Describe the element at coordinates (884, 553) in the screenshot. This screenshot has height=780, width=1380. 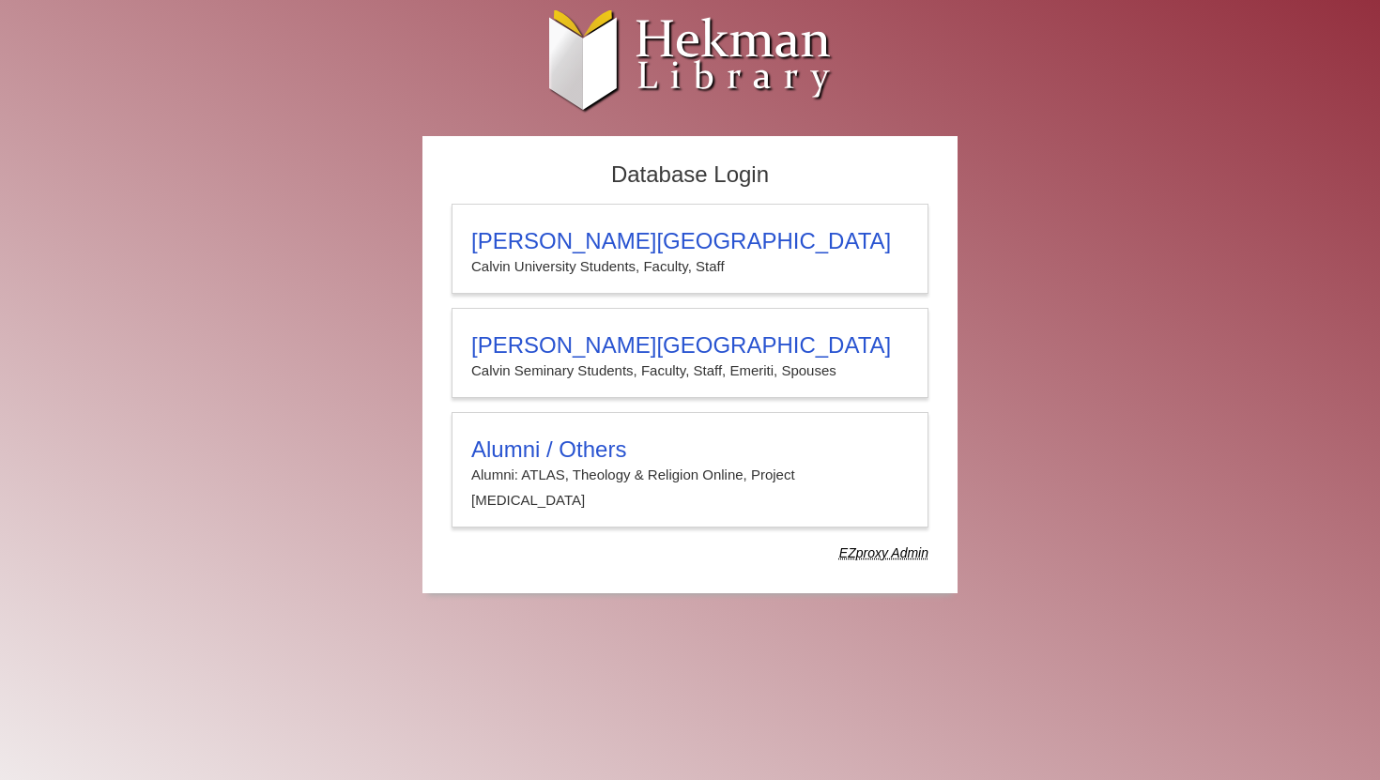
I see `dfn: Use Alumni login` at that location.